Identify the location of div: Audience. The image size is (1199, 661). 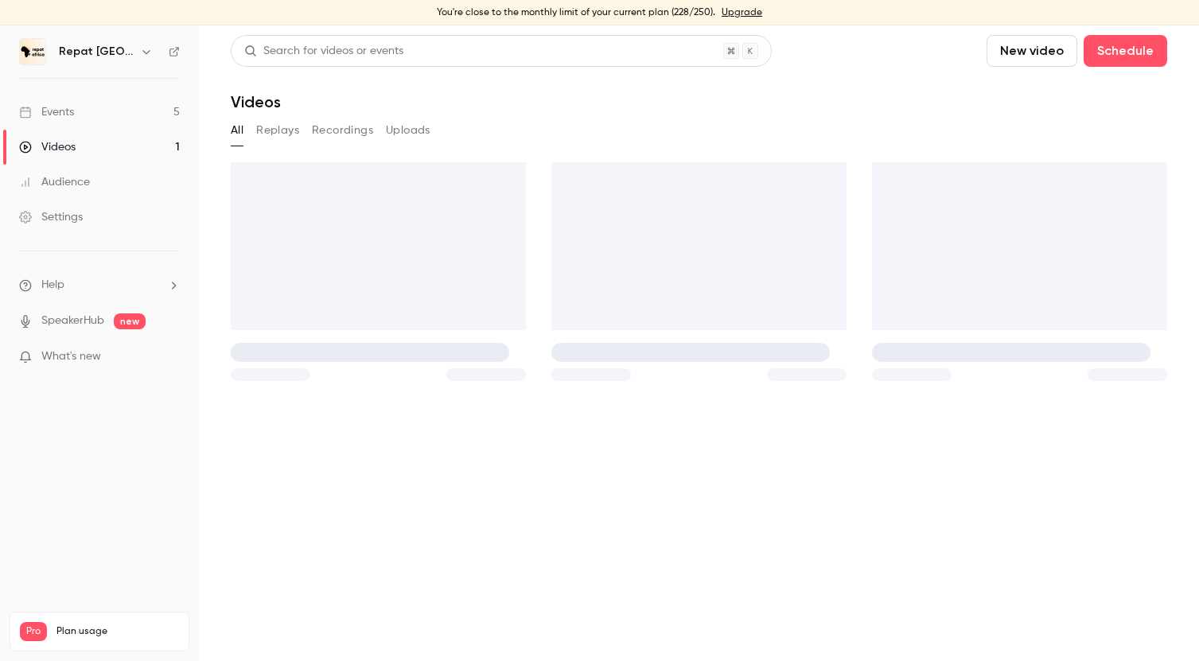
(54, 182).